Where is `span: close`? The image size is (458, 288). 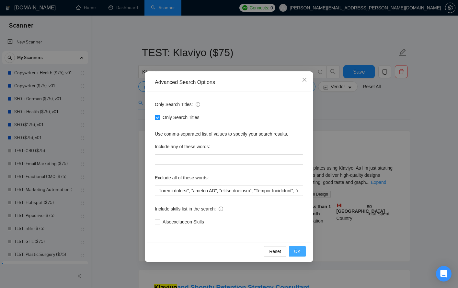
span: close is located at coordinates (304, 80).